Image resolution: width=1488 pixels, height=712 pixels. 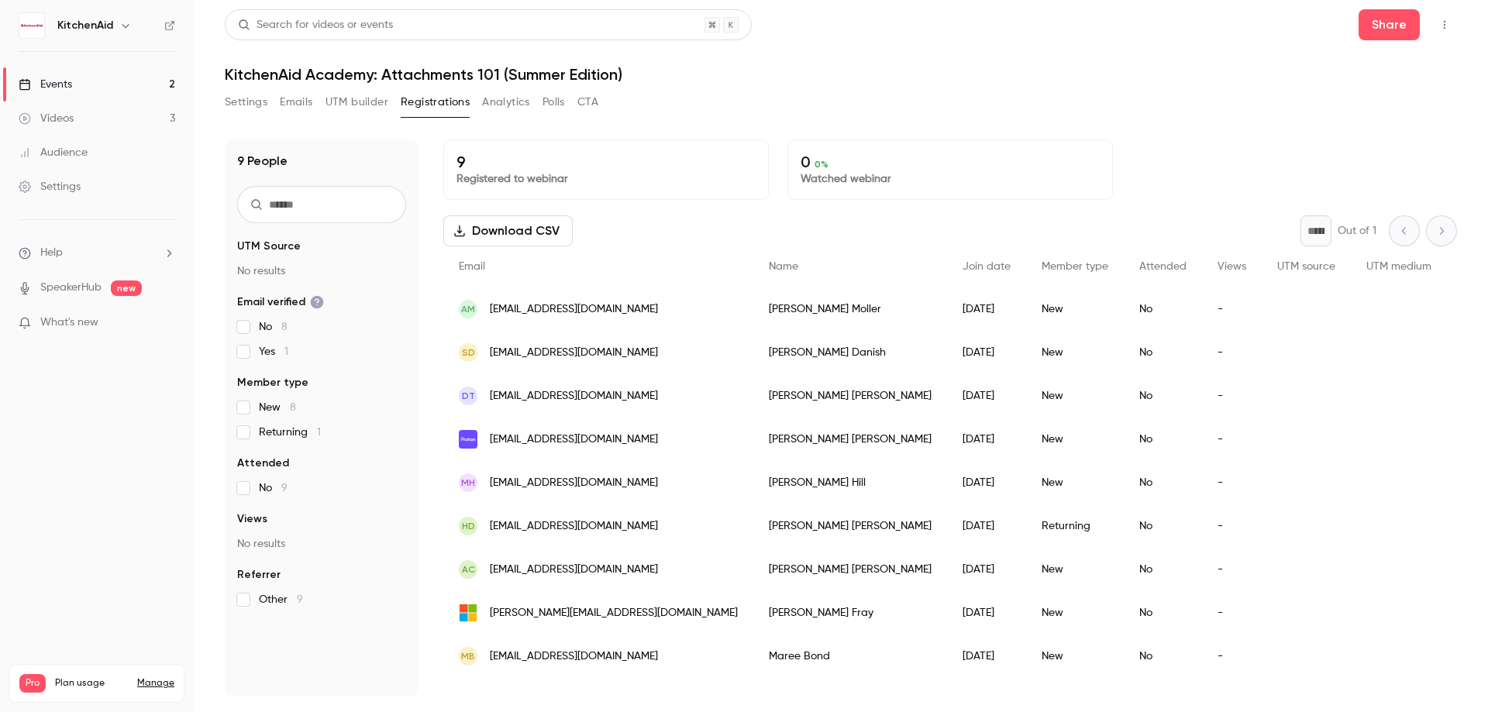 What do you see at coordinates (587, 102) in the screenshot?
I see `button: CTA` at bounding box center [587, 102].